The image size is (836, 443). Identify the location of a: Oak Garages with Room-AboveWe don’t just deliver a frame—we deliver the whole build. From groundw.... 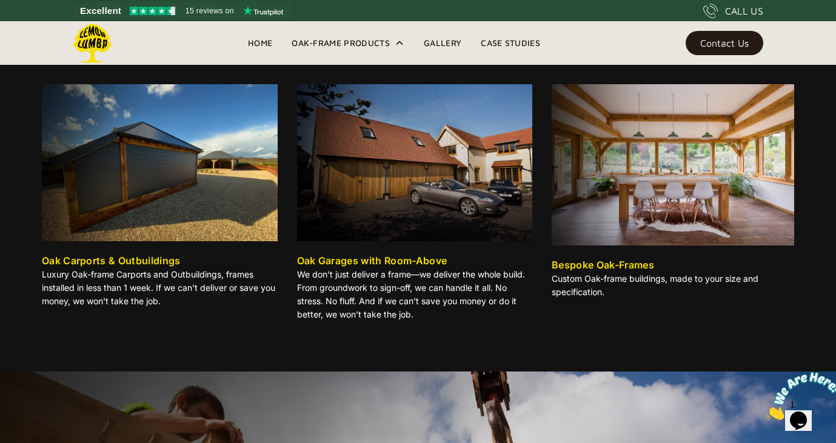
(415, 205).